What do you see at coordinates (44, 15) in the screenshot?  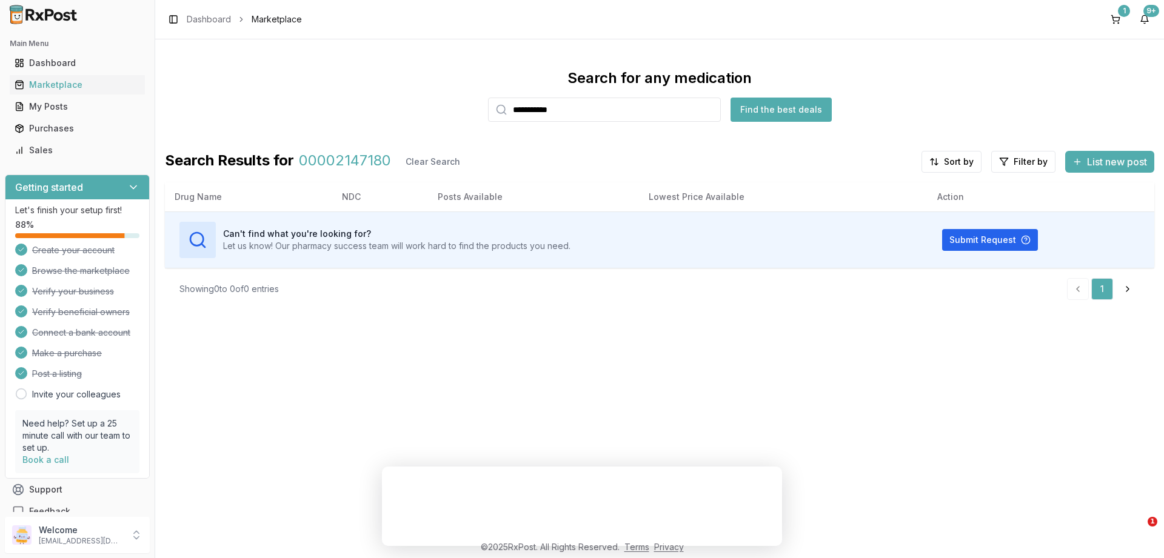 I see `img: RxPost Logo` at bounding box center [44, 15].